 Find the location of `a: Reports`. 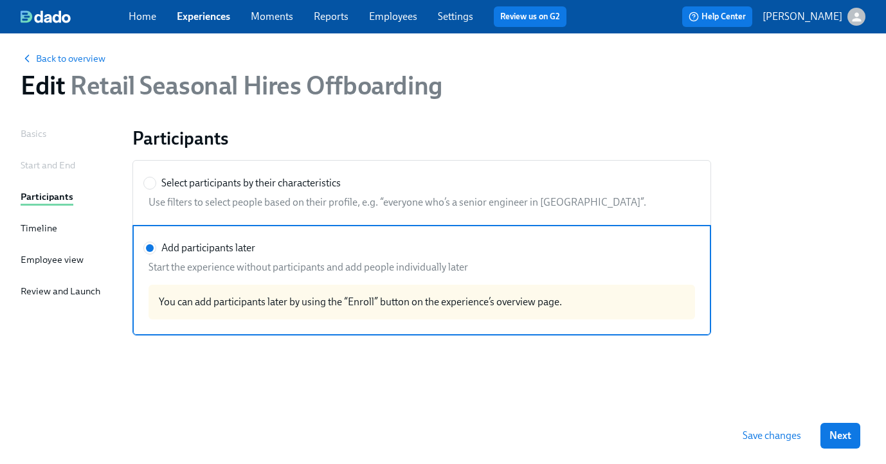

a: Reports is located at coordinates (331, 16).